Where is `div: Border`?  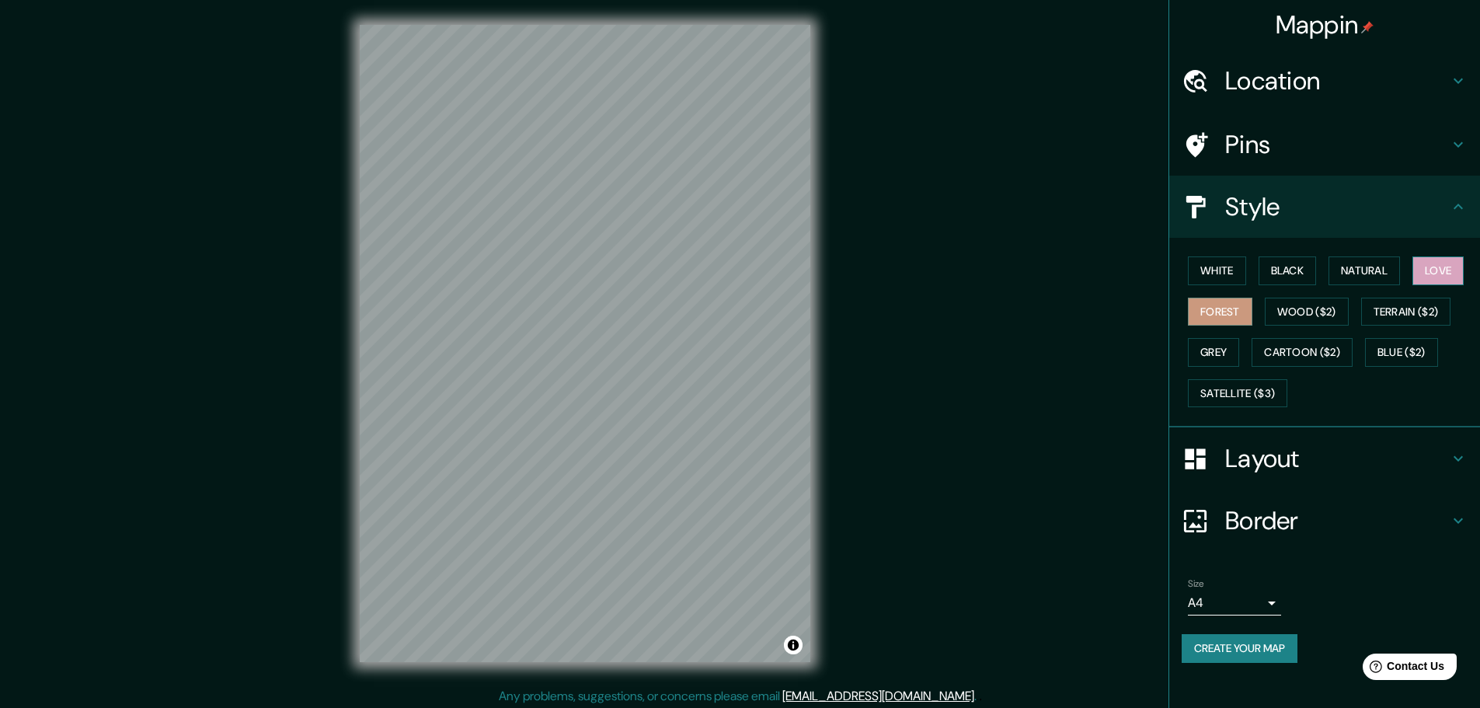
div: Border is located at coordinates (1325, 521).